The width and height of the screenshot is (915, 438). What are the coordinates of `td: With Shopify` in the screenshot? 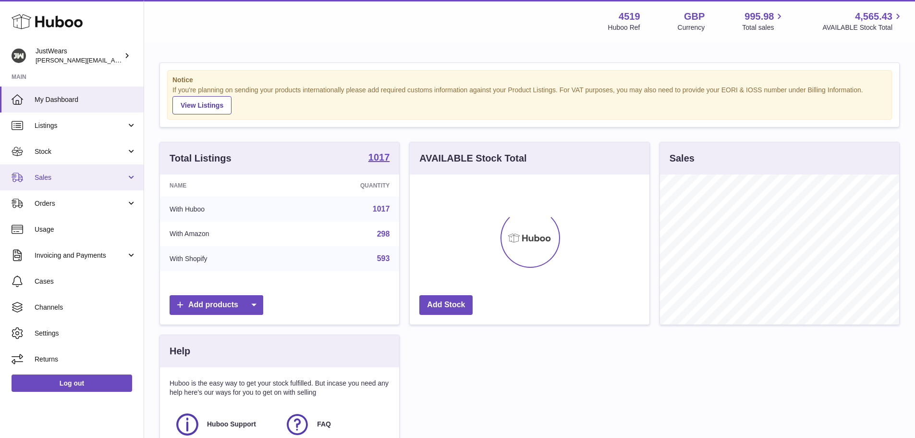 It's located at (225, 258).